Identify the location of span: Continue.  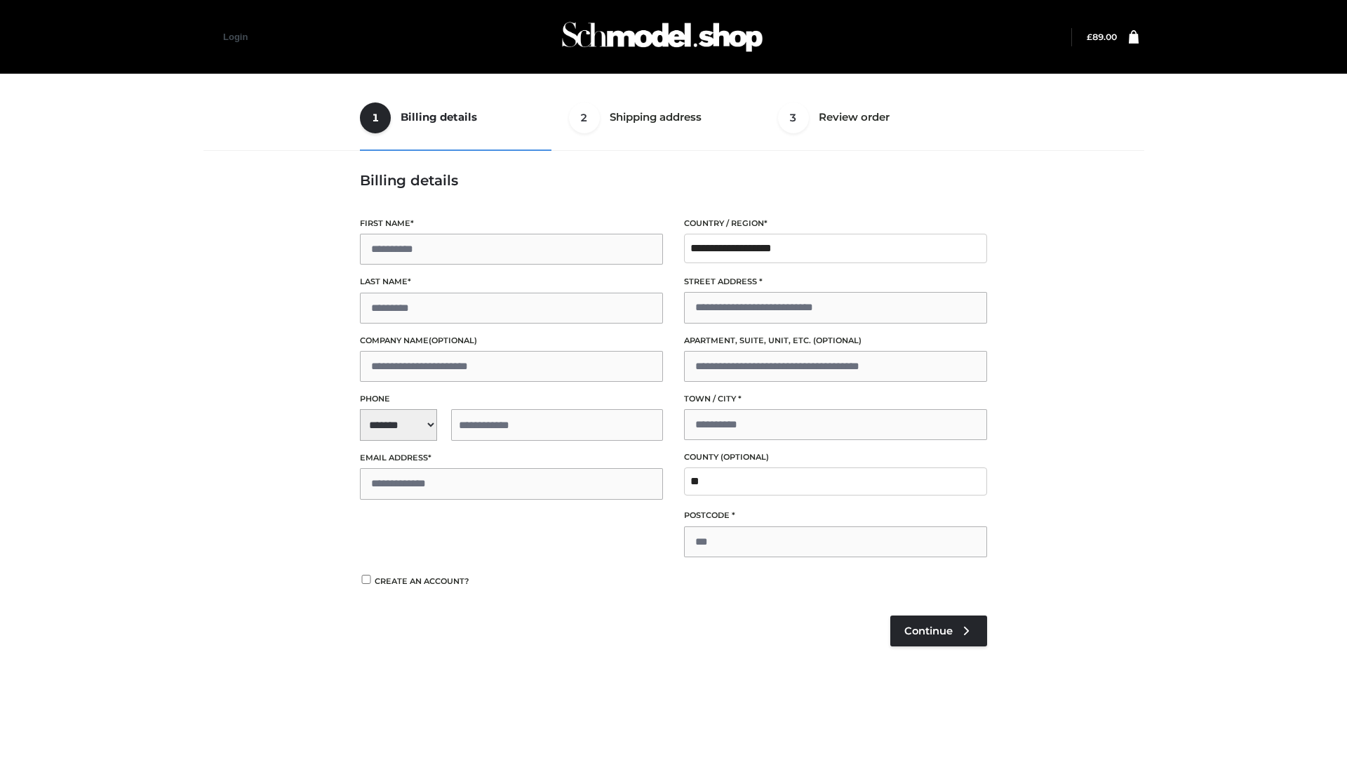
(928, 631).